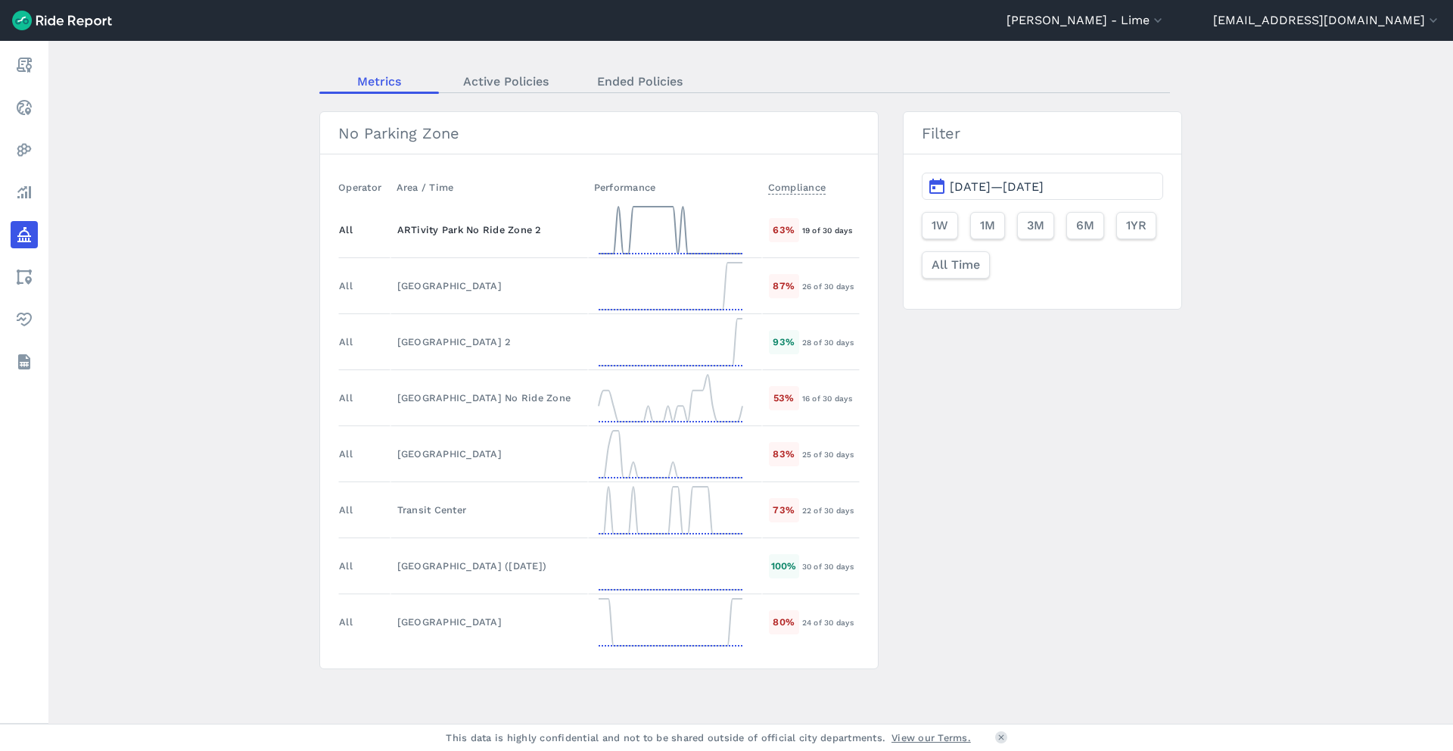  I want to click on button: 3M, so click(1035, 225).